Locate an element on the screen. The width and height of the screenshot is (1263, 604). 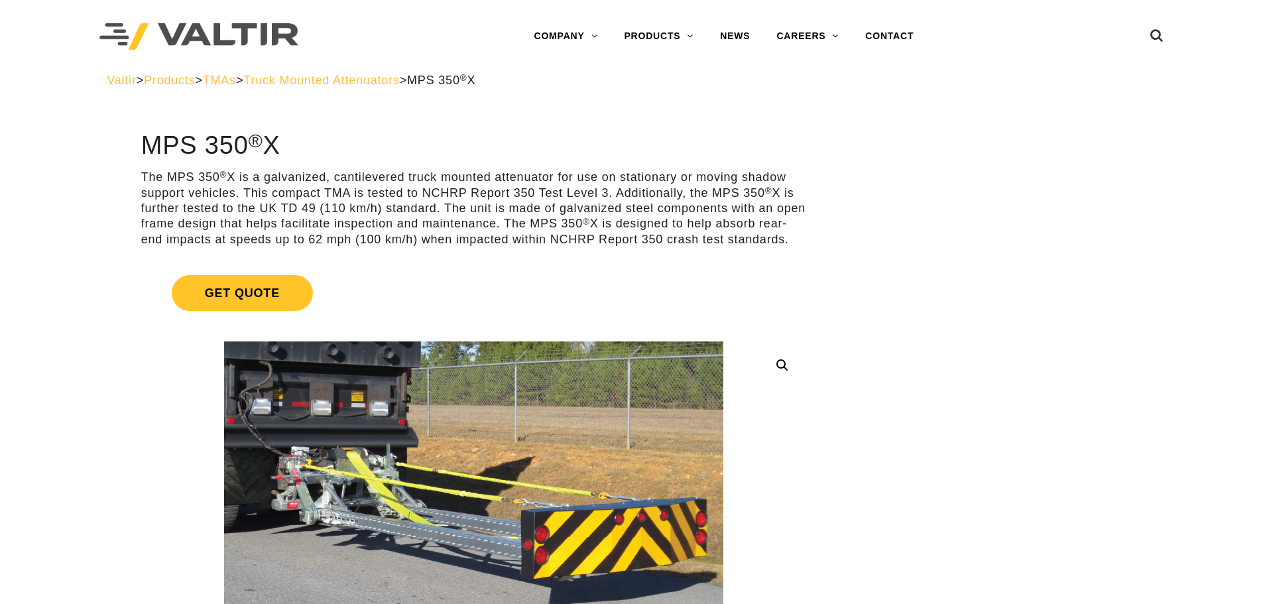
span: MPS 350 X is located at coordinates (441, 80).